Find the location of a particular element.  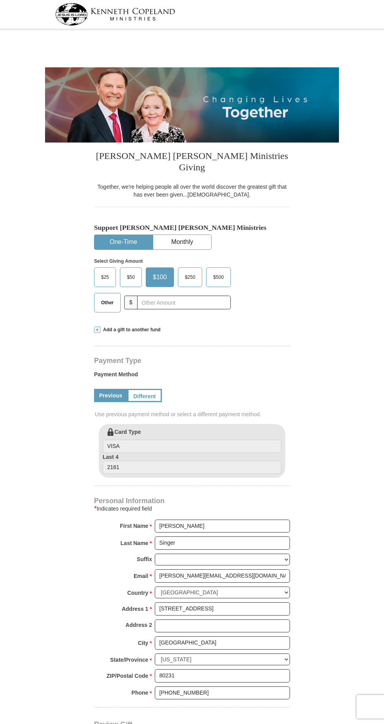

span: $50 is located at coordinates (131, 277).